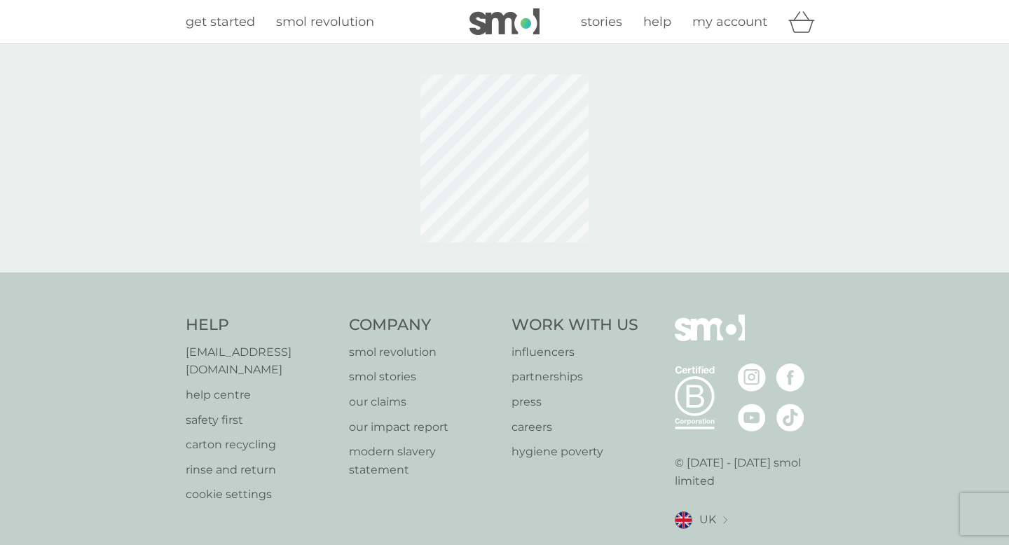 The height and width of the screenshot is (545, 1009). Describe the element at coordinates (260, 495) in the screenshot. I see `p: cookie settings` at that location.